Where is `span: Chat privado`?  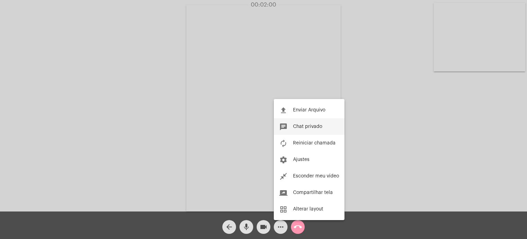 span: Chat privado is located at coordinates (308, 126).